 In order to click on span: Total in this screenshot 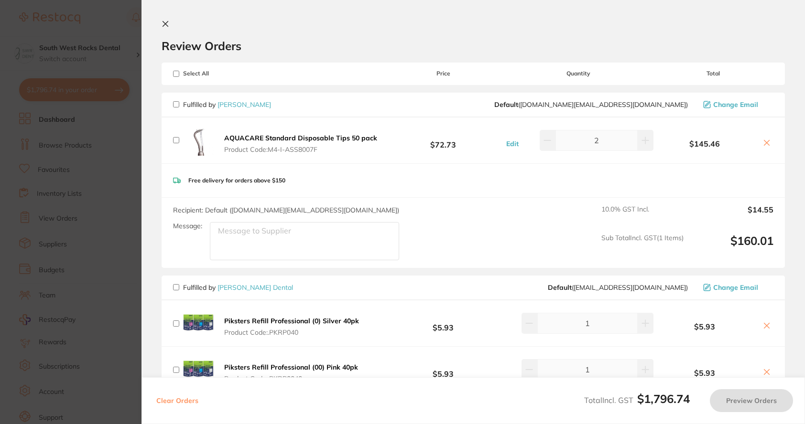, I will do `click(713, 74)`.